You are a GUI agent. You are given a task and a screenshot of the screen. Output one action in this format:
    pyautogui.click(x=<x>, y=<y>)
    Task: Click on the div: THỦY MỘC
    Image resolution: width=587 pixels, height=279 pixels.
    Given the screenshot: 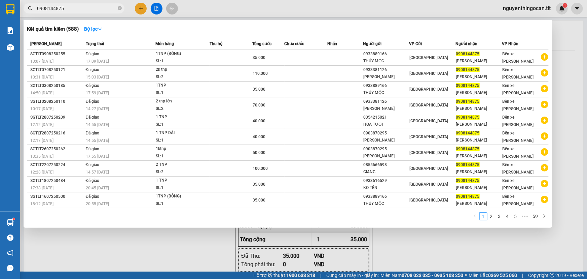 What is the action you would take?
    pyautogui.click(x=386, y=203)
    